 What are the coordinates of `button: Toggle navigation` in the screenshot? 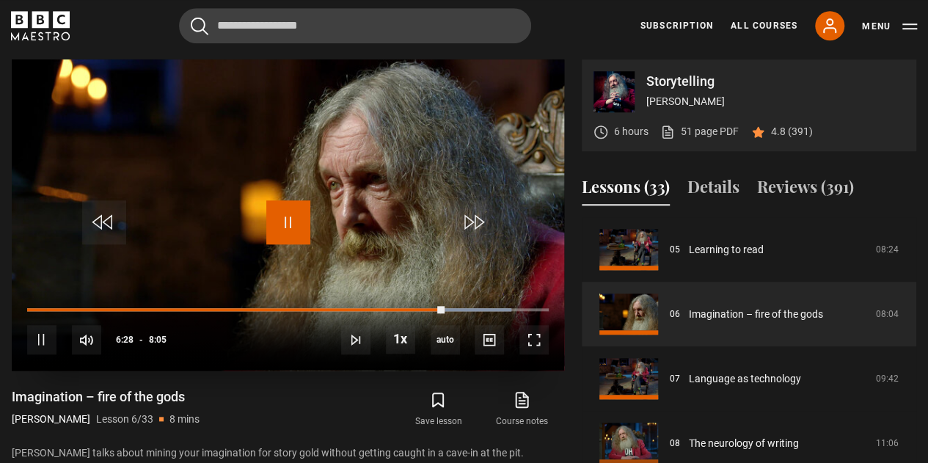 It's located at (889, 26).